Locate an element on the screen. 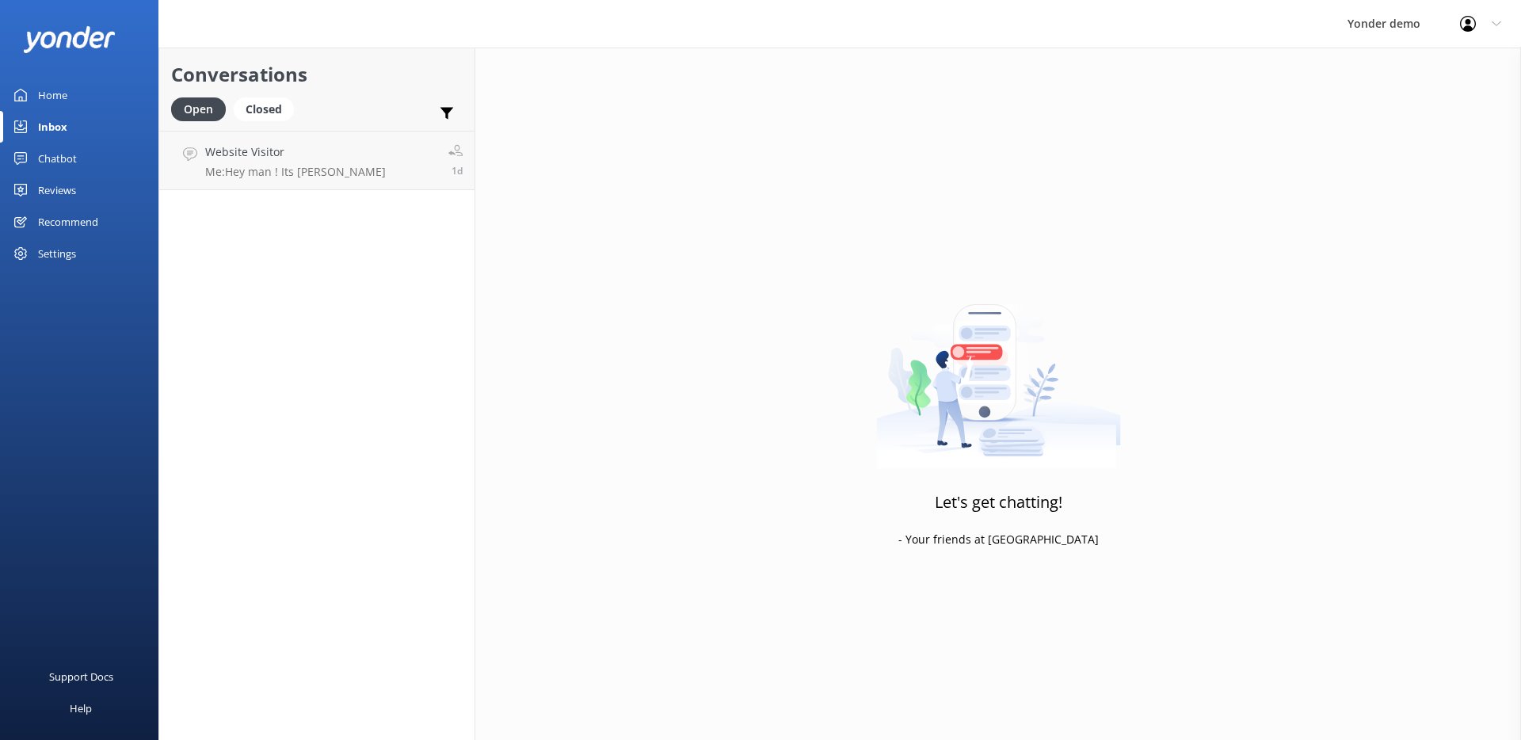  div: Recommend is located at coordinates (68, 222).